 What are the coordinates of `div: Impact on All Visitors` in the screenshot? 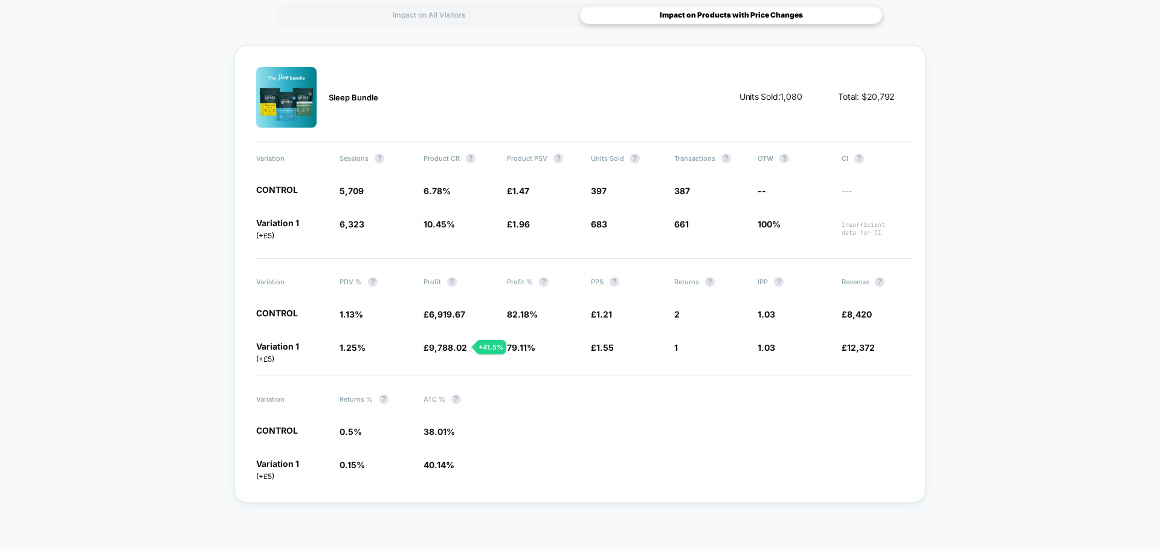 It's located at (429, 15).